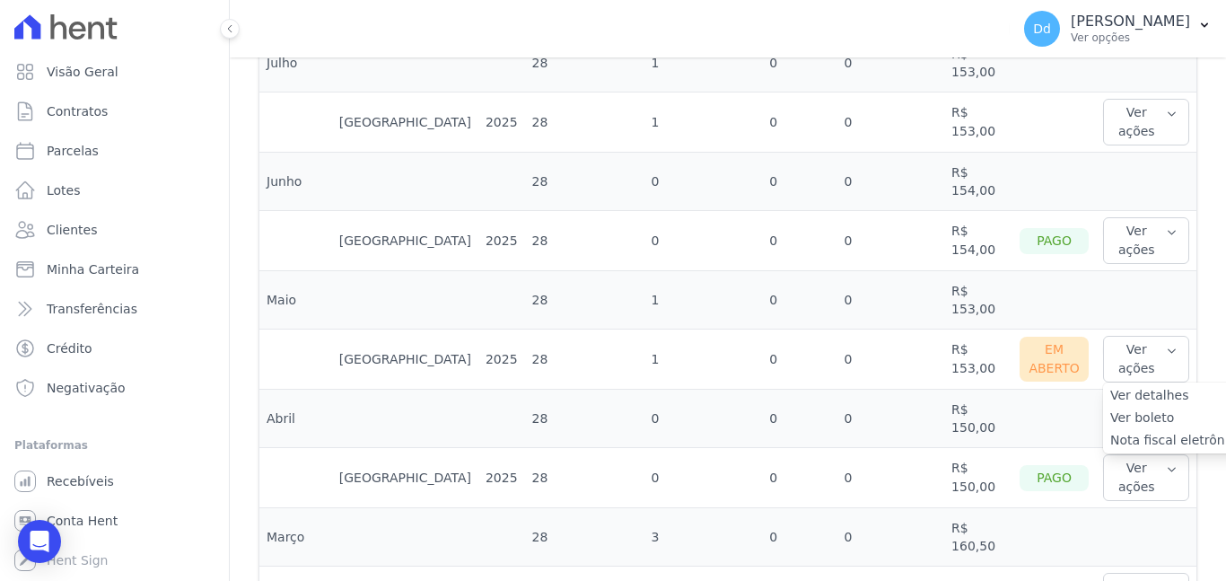  What do you see at coordinates (114, 230) in the screenshot?
I see `a: Clientes` at bounding box center [114, 230].